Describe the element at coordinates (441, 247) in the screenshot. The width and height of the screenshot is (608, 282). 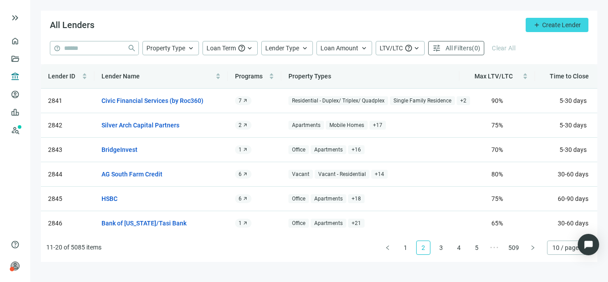
I see `a: 3` at that location.